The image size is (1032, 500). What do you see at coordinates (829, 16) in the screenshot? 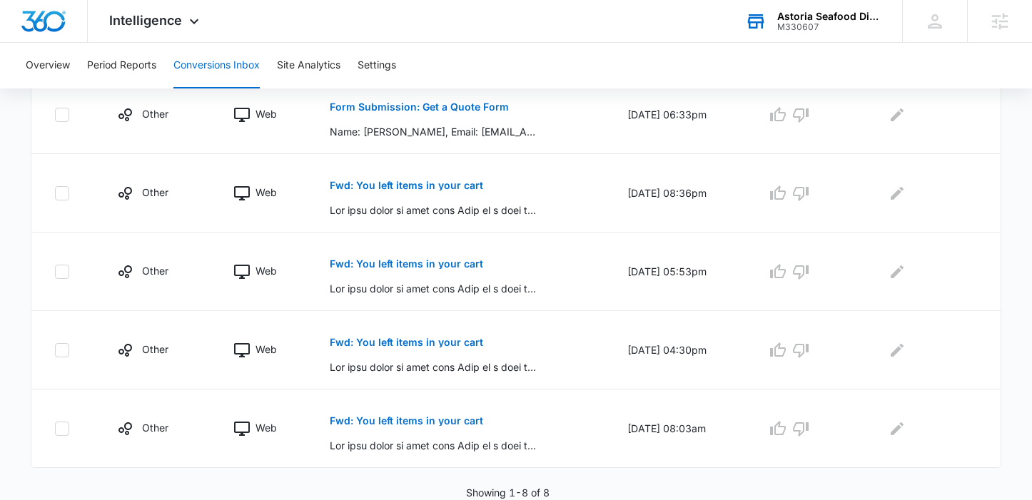
I see `div: account name` at bounding box center [829, 16].